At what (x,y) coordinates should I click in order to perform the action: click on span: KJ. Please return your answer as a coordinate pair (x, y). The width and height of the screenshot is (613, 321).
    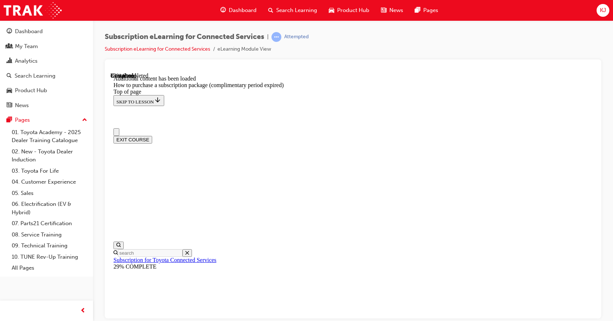
    Looking at the image, I should click on (602, 10).